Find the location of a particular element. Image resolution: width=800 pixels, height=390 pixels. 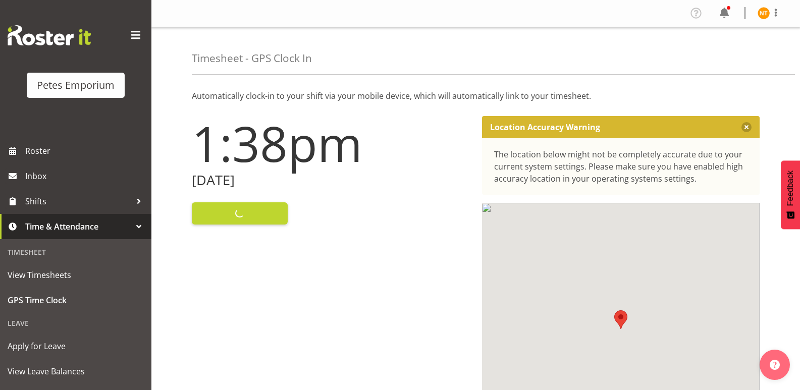

div: Petes Emporium is located at coordinates (76, 85).